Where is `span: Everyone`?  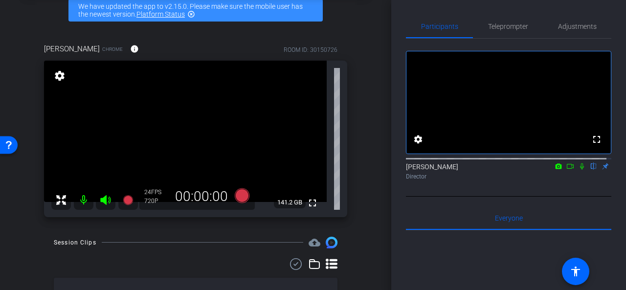
span: Everyone is located at coordinates (509, 218).